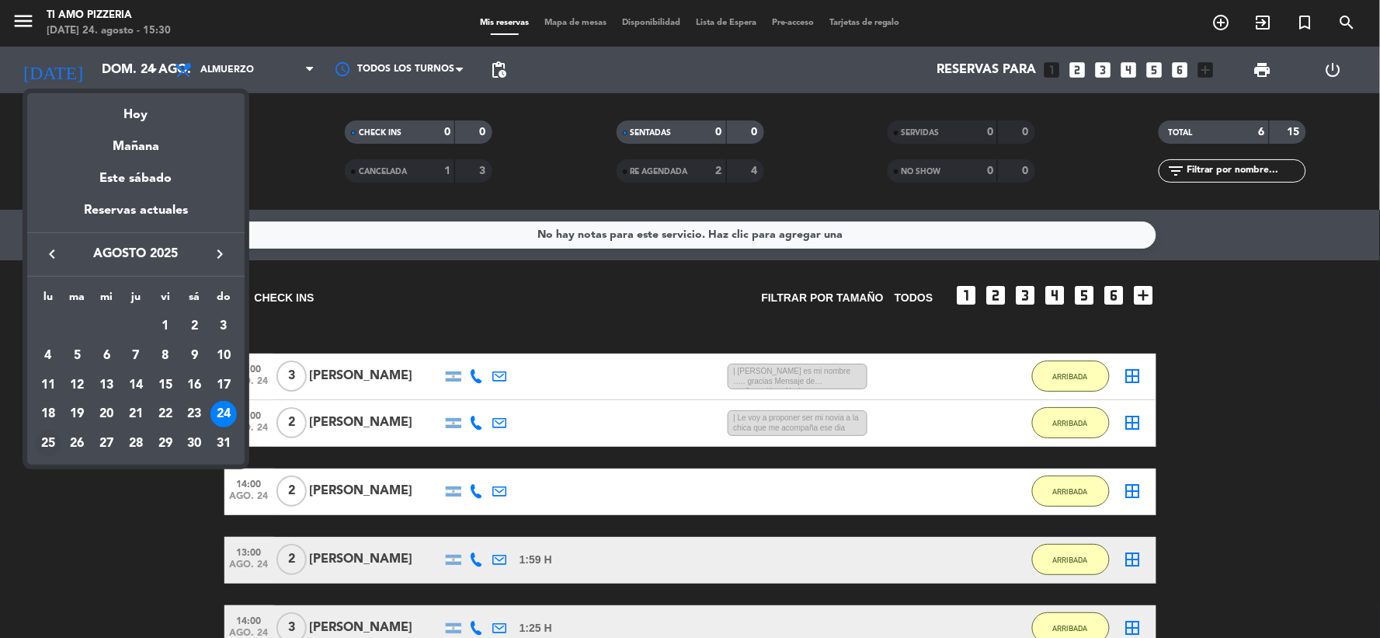  What do you see at coordinates (224, 385) in the screenshot?
I see `td: 17 de agosto de 2025` at bounding box center [224, 385].